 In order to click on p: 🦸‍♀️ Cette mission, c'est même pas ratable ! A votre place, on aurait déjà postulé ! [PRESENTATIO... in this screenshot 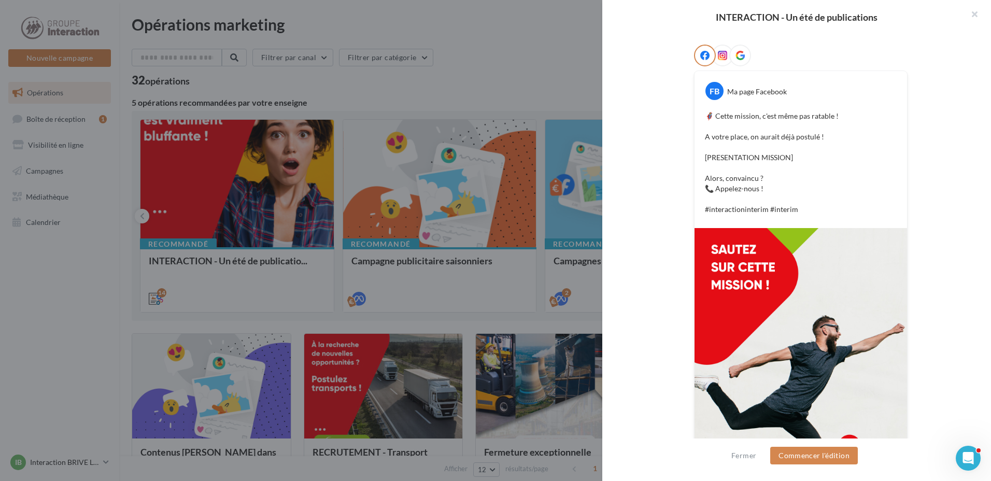, I will do `click(801, 163)`.